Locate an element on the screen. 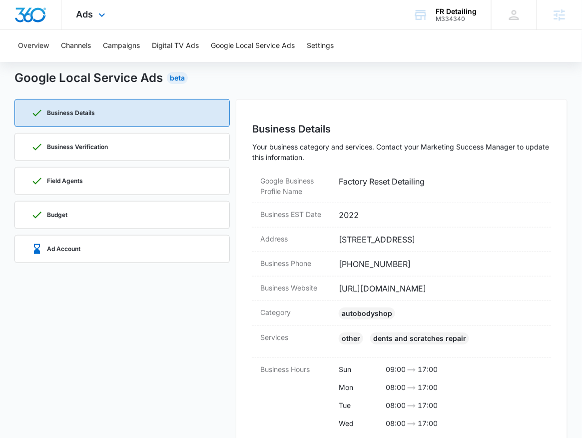  p: Business Details is located at coordinates (71, 113).